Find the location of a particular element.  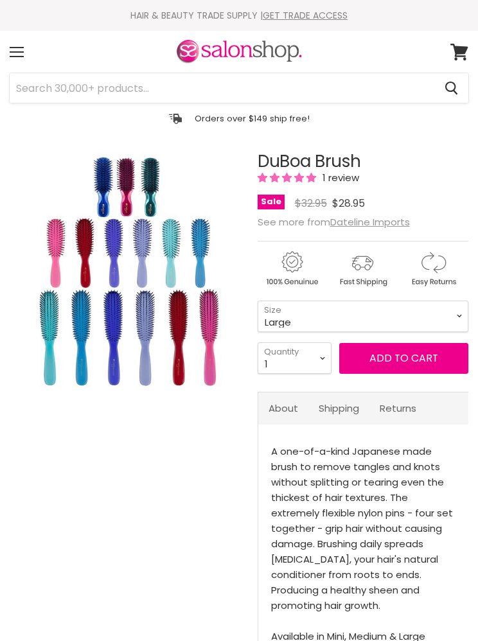

h1: DuBoa Brush is located at coordinates (363, 161).